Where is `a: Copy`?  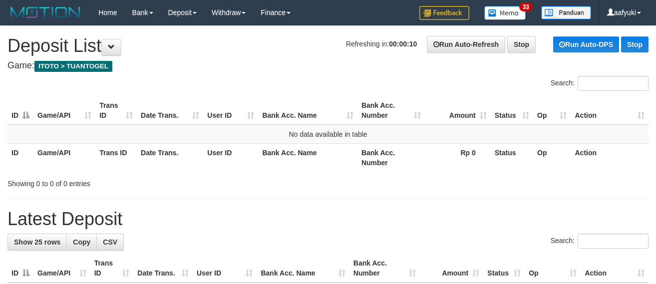 a: Copy is located at coordinates (81, 242).